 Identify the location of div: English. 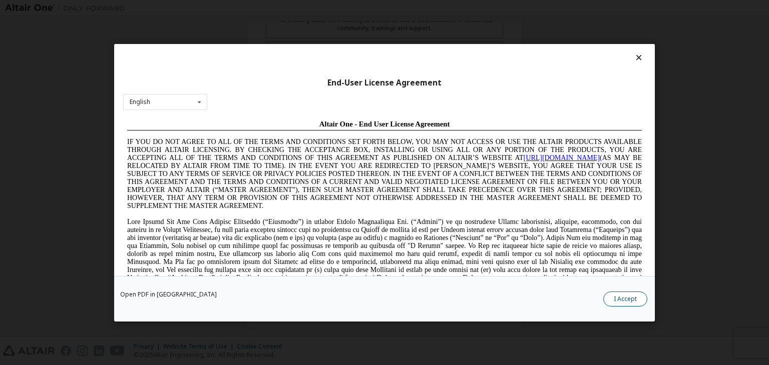
(140, 102).